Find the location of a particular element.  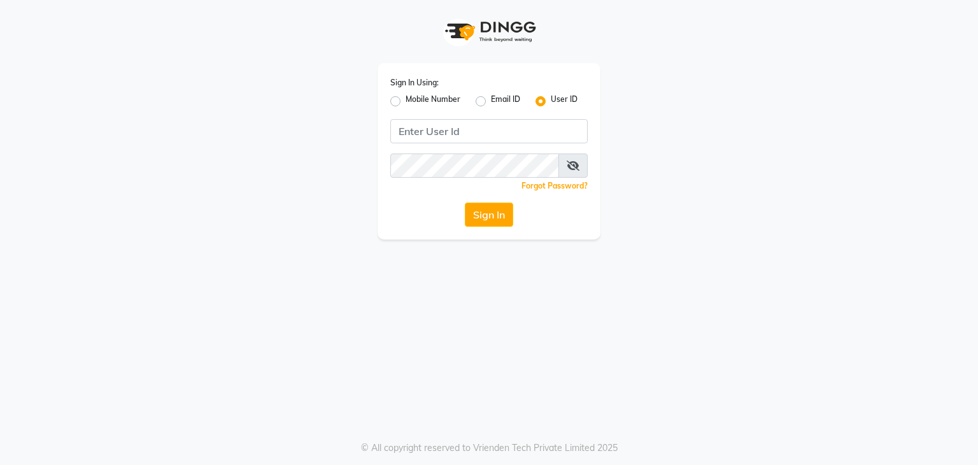

label: Sign In Using: is located at coordinates (415, 83).